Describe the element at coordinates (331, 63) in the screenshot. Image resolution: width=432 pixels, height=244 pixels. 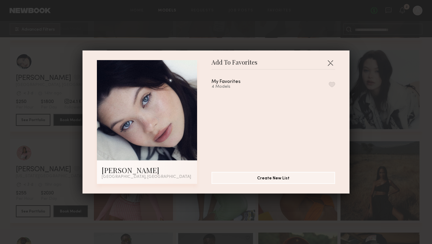
I see `button: Close` at that location.